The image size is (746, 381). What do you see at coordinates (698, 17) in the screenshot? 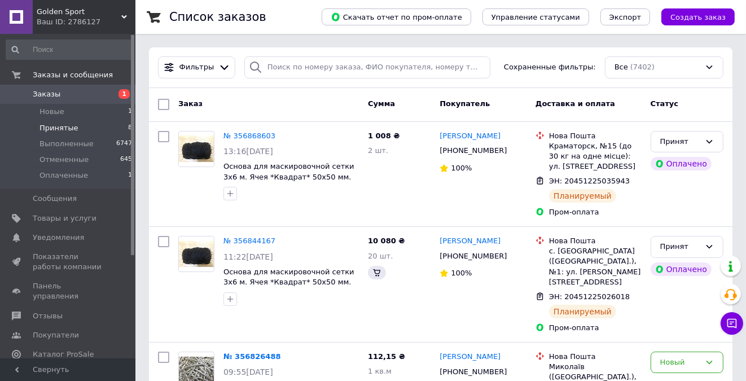
I see `button: Создать заказ` at bounding box center [698, 17].